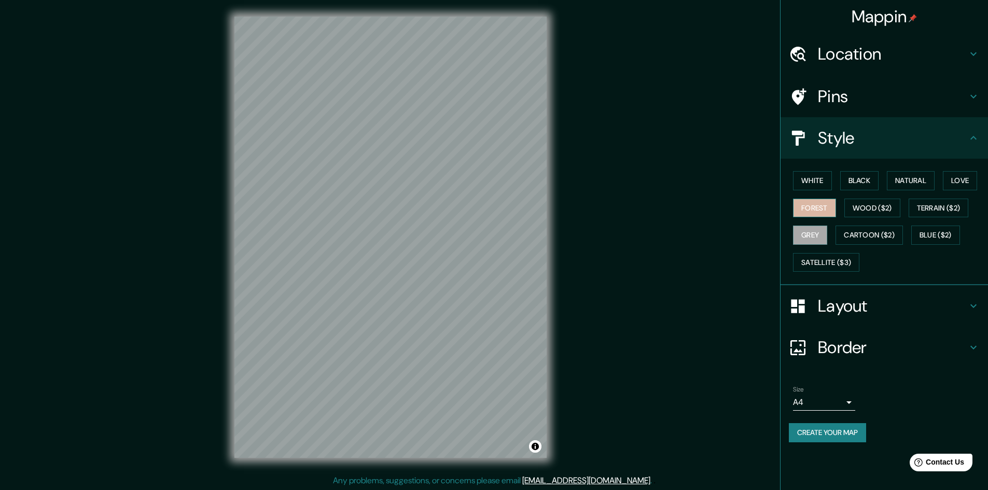 This screenshot has width=988, height=490. Describe the element at coordinates (884, 306) in the screenshot. I see `div: Layout` at that location.